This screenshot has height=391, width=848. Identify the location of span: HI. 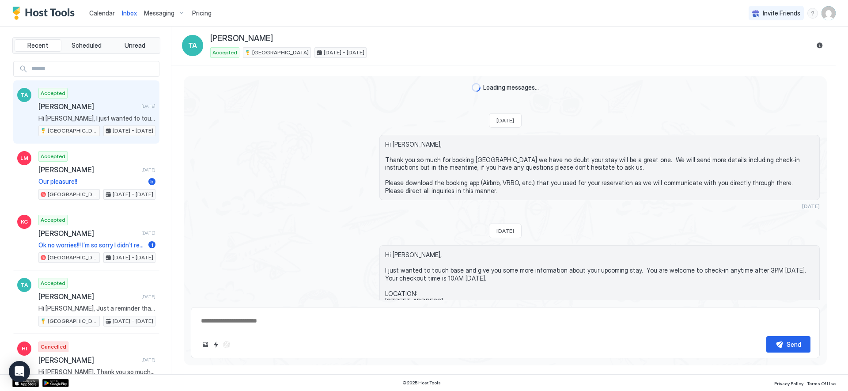
(24, 349).